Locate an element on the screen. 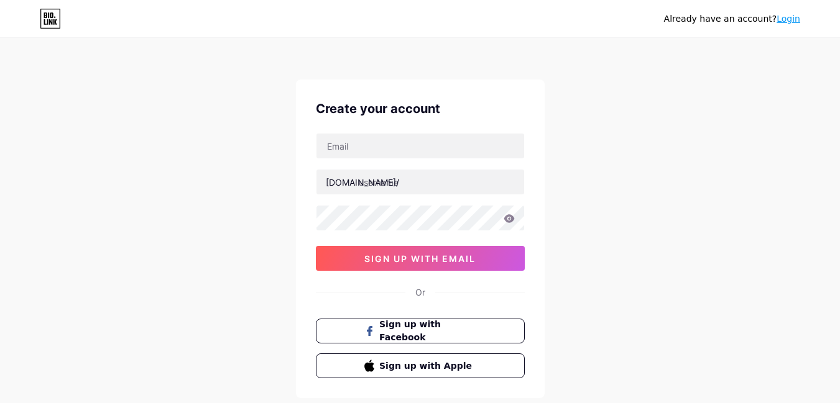  button: Sign up with Facebook is located at coordinates (420, 331).